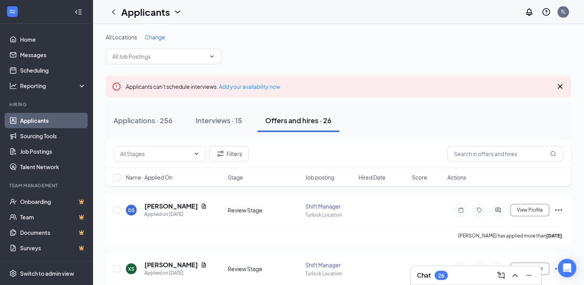 This screenshot has height=285, width=584. I want to click on button: Minimize, so click(529, 275).